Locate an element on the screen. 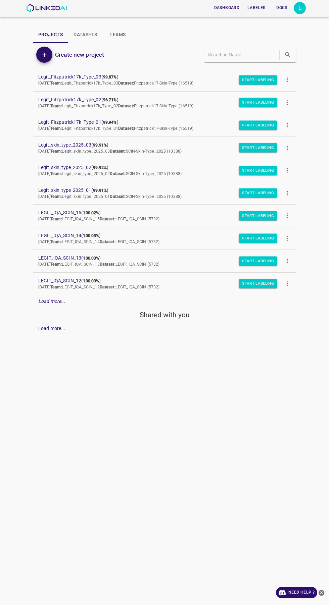 This screenshot has width=329, height=605. div: L is located at coordinates (299, 8).